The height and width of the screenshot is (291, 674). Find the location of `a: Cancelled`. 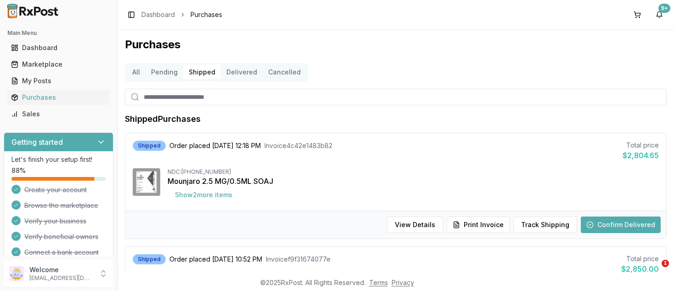

a: Cancelled is located at coordinates (284, 72).